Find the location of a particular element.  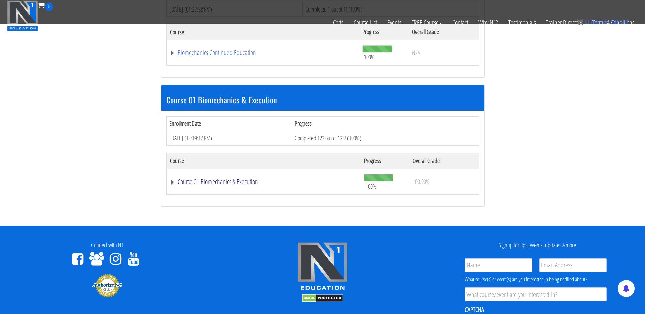

img: DMCA.com Protection Status is located at coordinates (322, 298).